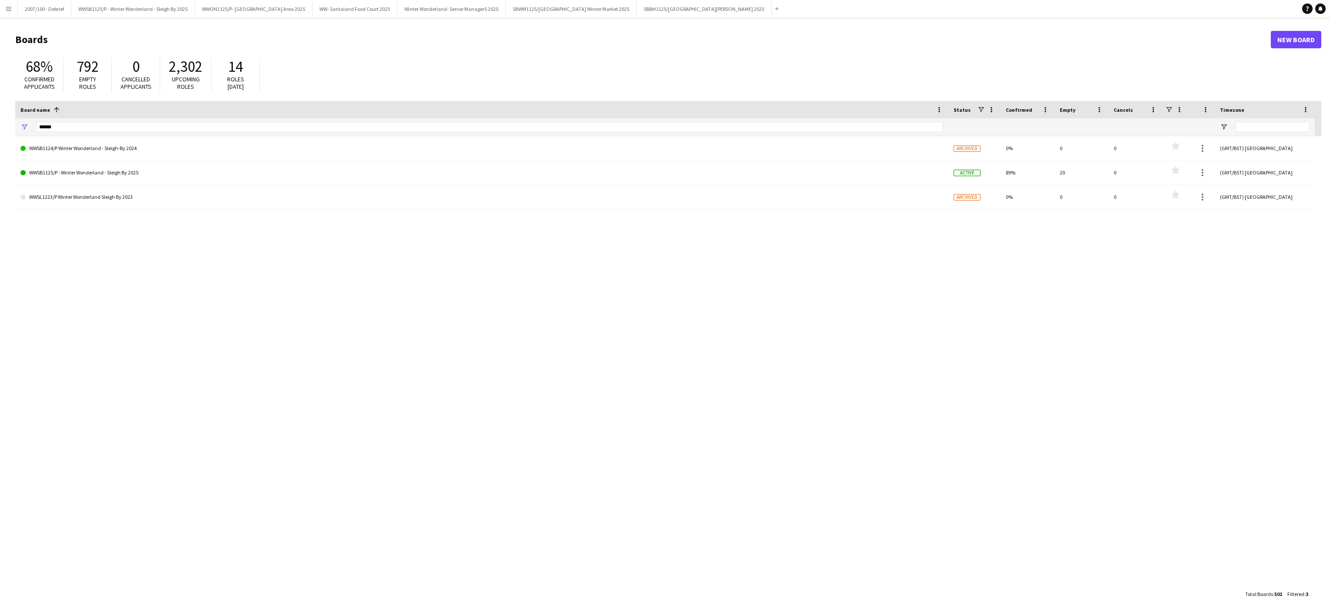 Image resolution: width=1330 pixels, height=616 pixels. I want to click on a: New Board, so click(1296, 40).